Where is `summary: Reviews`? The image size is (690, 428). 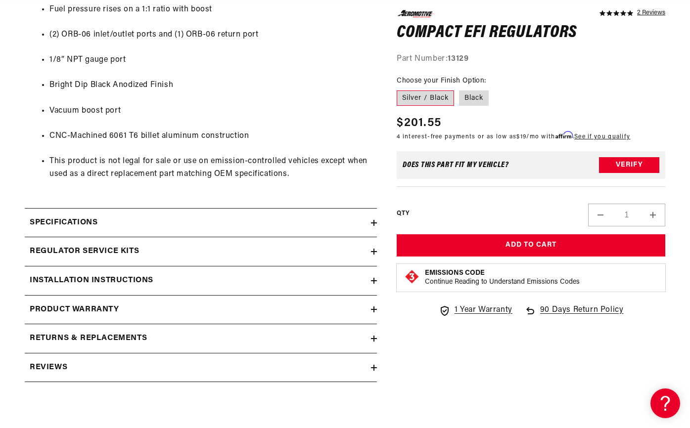 summary: Reviews is located at coordinates (201, 368).